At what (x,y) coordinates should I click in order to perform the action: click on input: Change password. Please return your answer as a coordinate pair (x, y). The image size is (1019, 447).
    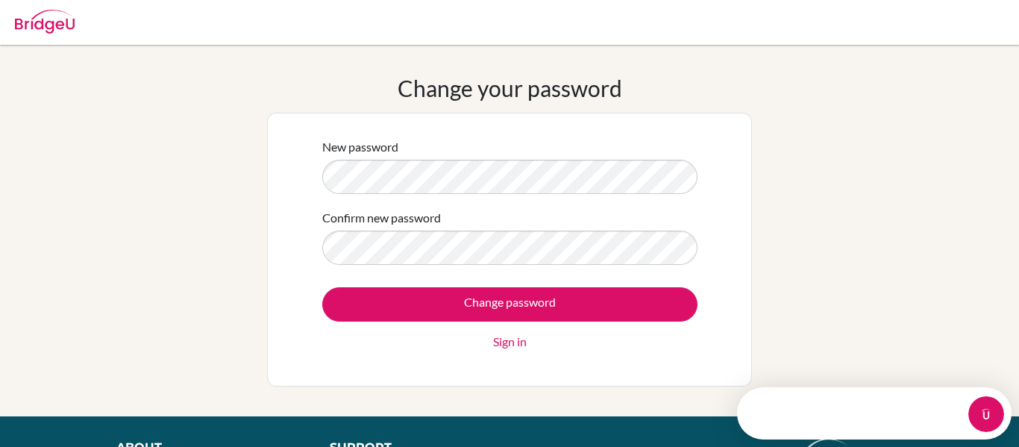
    Looking at the image, I should click on (509, 304).